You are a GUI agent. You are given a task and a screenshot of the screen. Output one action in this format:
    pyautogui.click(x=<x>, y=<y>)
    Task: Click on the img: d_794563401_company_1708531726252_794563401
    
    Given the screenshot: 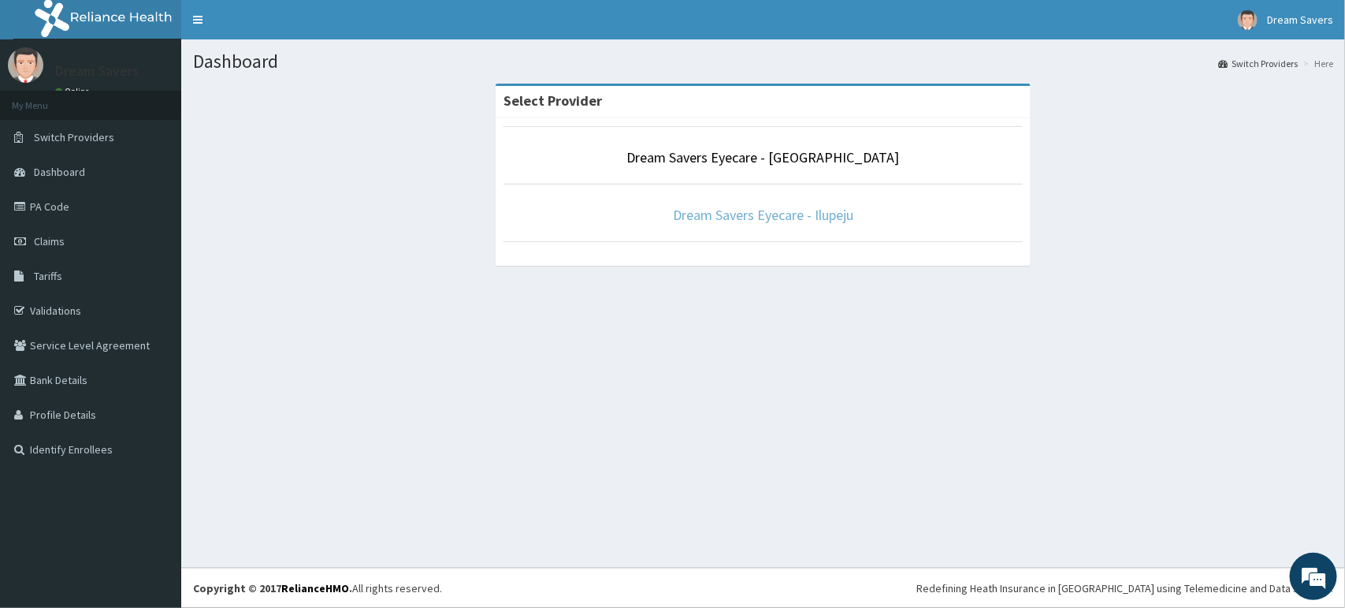 What is the action you would take?
    pyautogui.click(x=46, y=98)
    